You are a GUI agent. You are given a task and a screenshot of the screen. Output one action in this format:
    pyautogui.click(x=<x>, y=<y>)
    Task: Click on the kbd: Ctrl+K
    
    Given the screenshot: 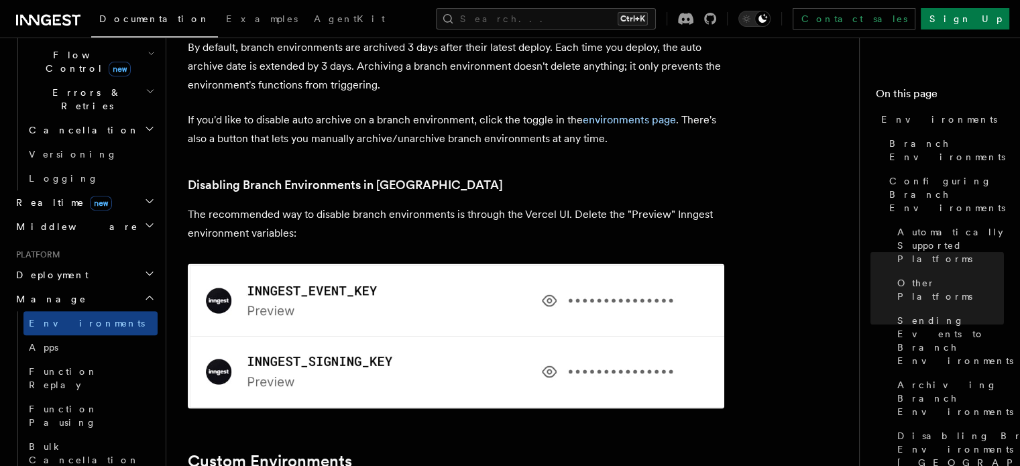 What is the action you would take?
    pyautogui.click(x=632, y=19)
    